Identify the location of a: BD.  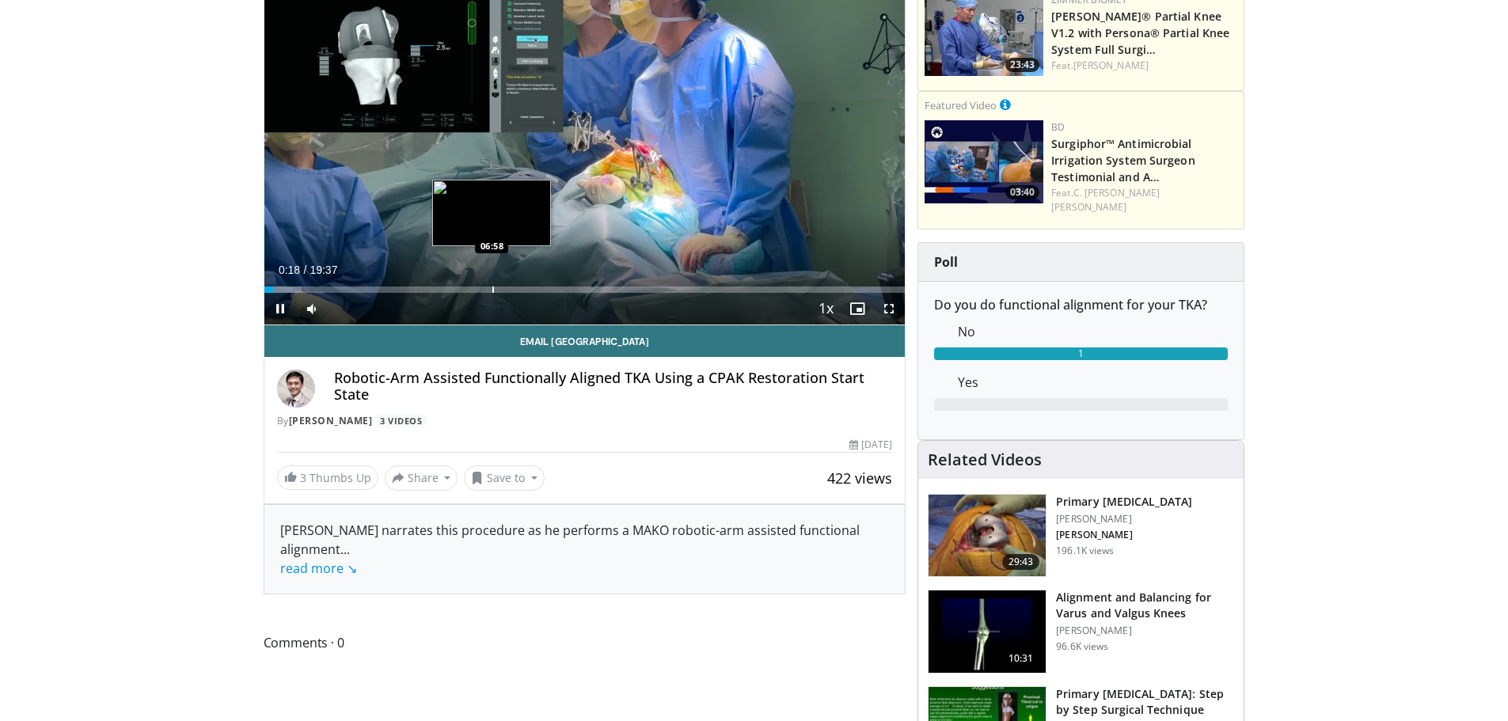
(1058, 127).